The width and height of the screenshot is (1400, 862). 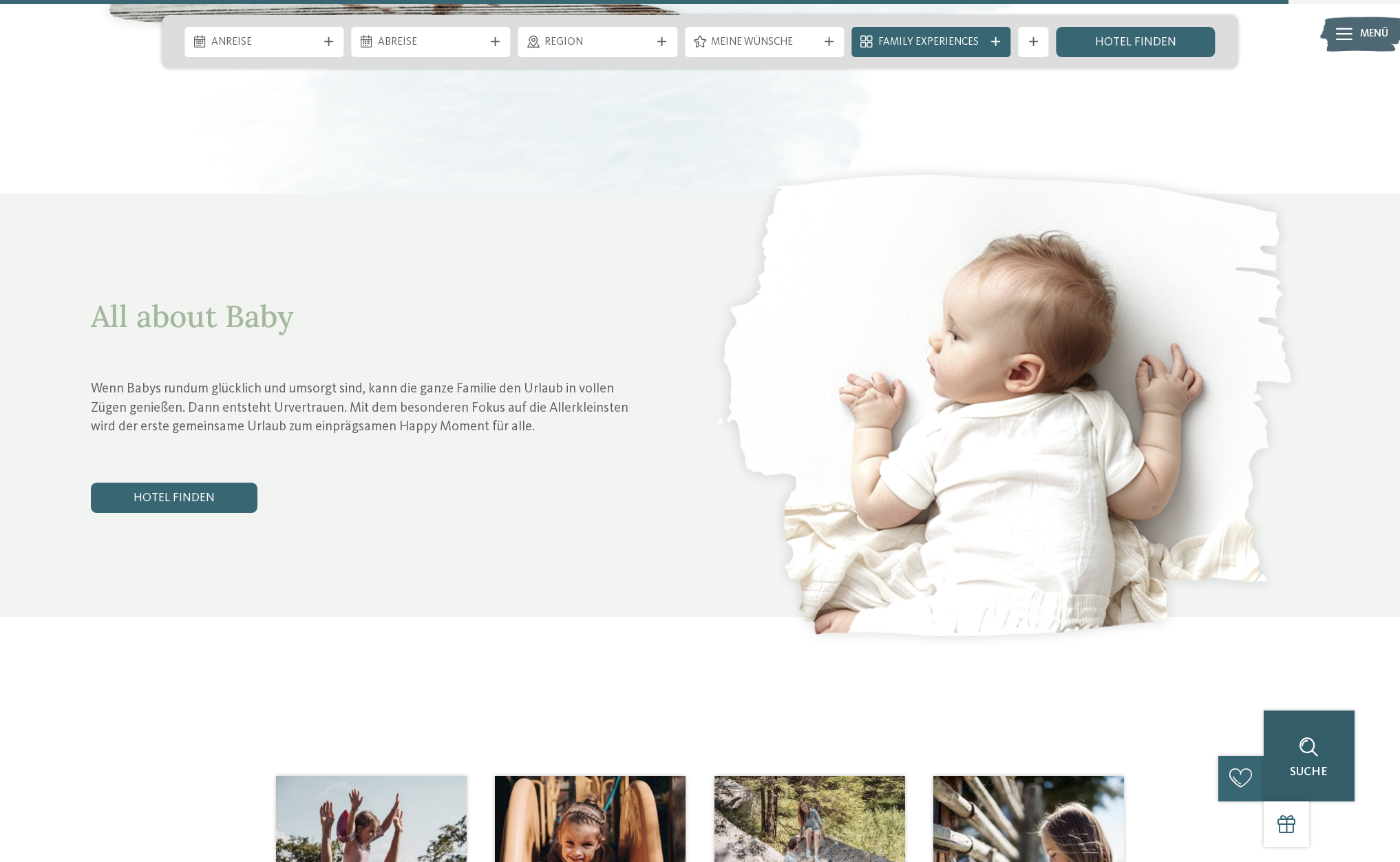 I want to click on span: Suche, so click(x=1308, y=772).